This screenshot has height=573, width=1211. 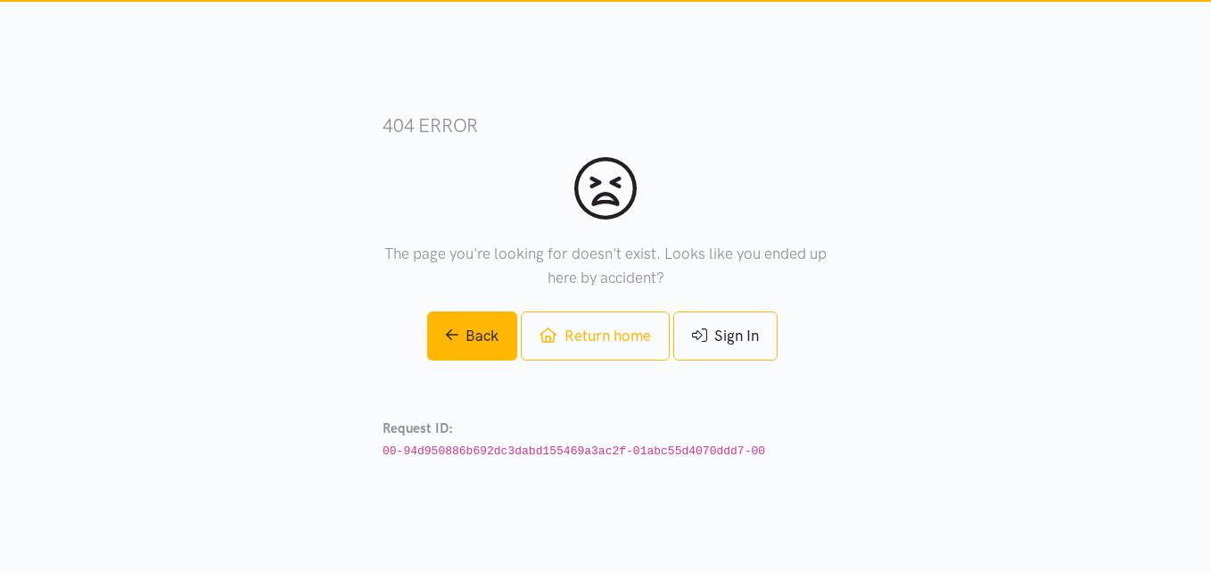 I want to click on h3: 404 error, so click(x=606, y=125).